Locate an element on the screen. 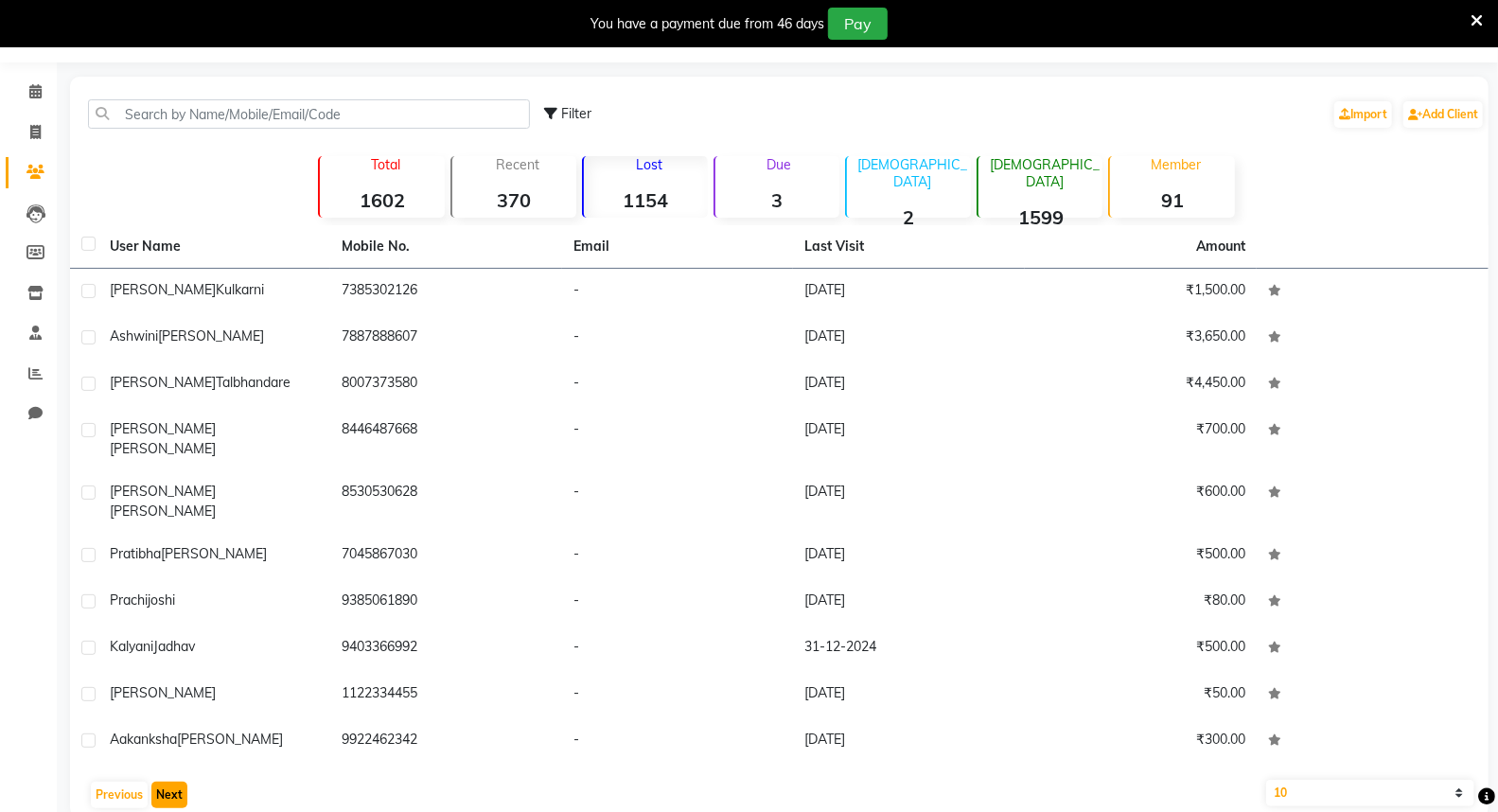 The image size is (1498, 812). span: Aakanksha is located at coordinates (143, 739).